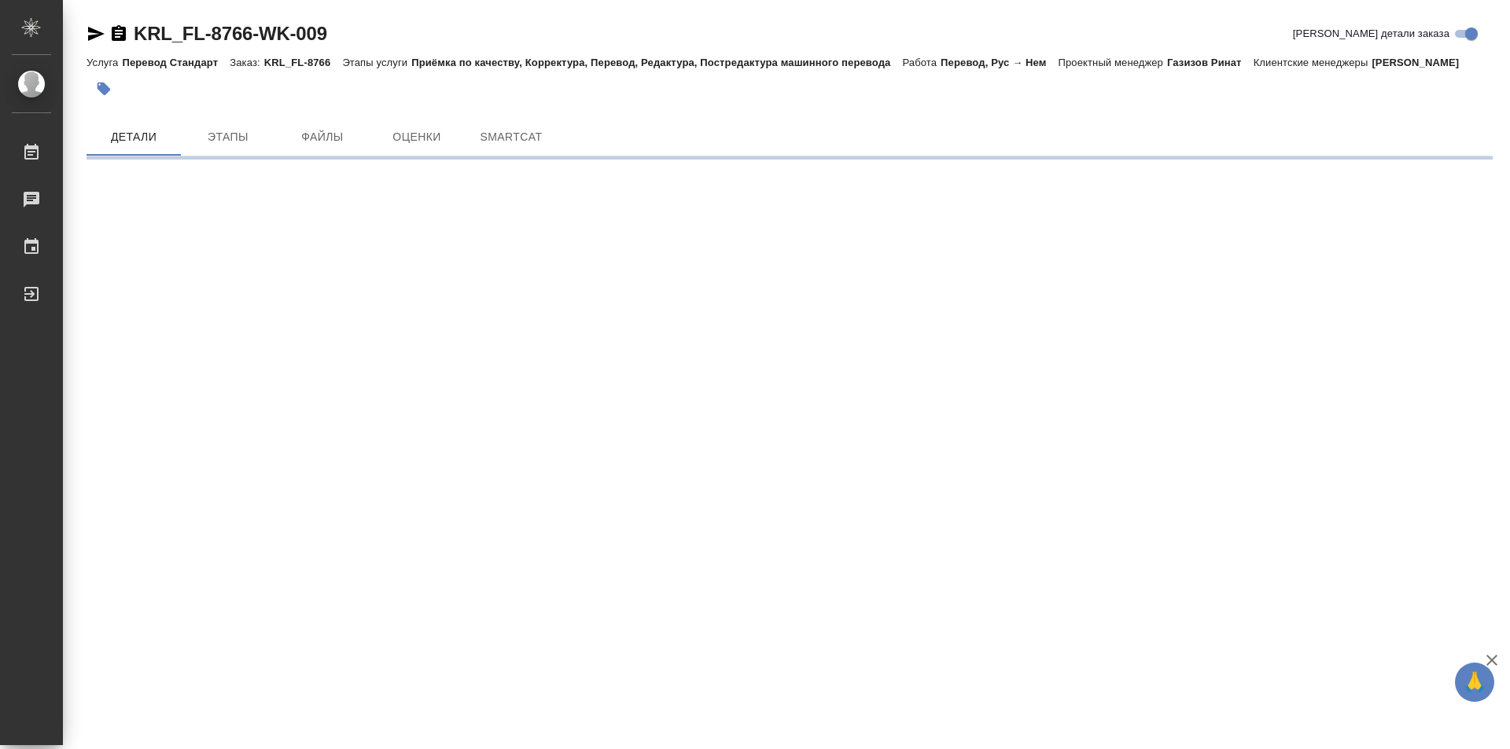 Image resolution: width=1510 pixels, height=749 pixels. Describe the element at coordinates (1210, 62) in the screenshot. I see `p: Газизов Ринат` at that location.